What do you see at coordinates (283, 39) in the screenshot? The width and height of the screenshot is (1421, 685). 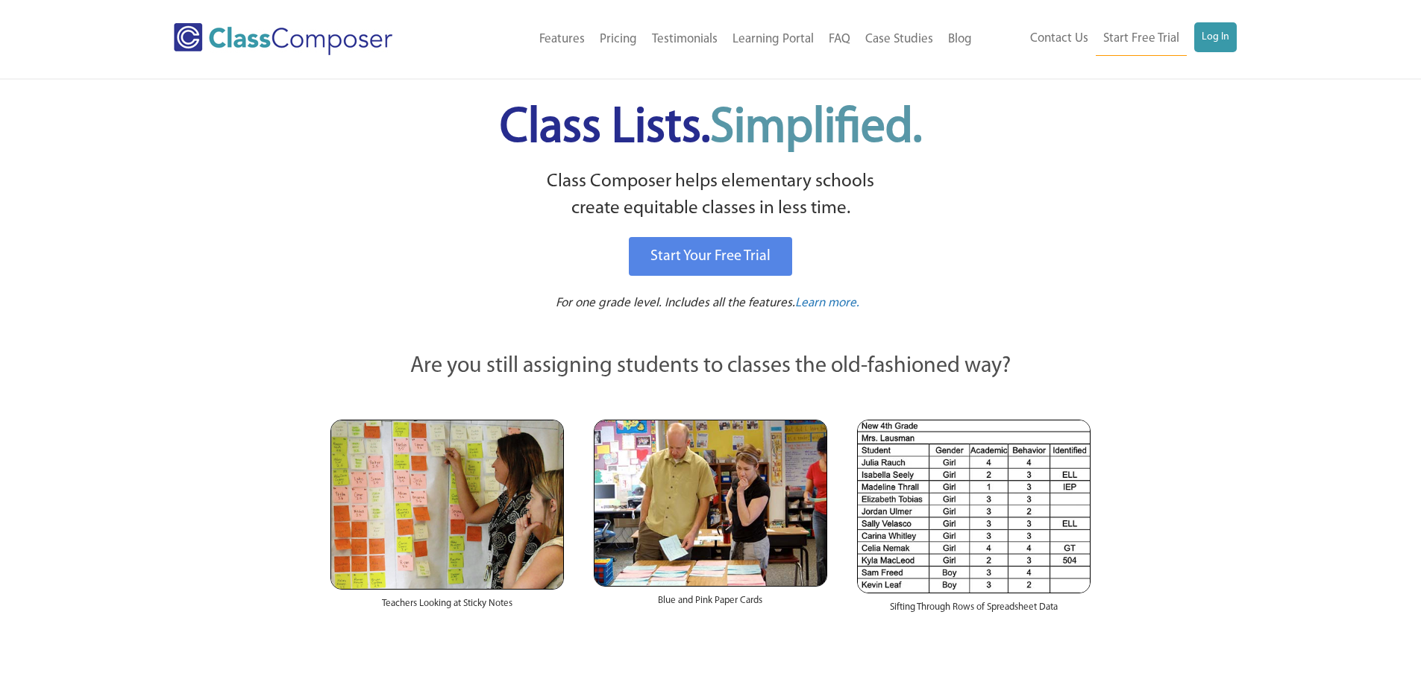 I see `img: Class Composer` at bounding box center [283, 39].